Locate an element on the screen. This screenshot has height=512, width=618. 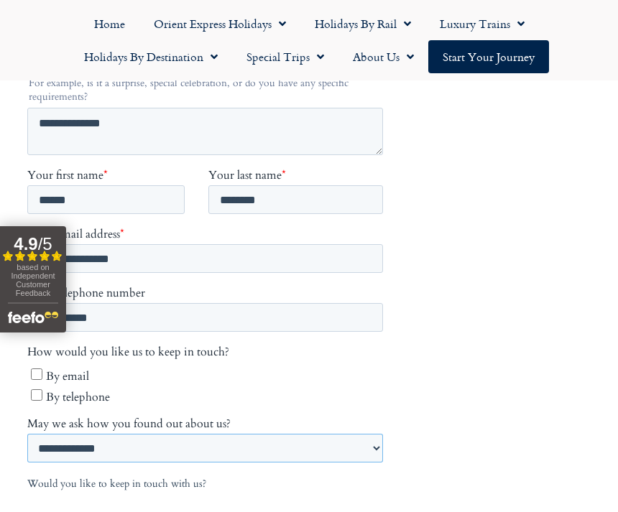
span: Your last name is located at coordinates (218, 343).